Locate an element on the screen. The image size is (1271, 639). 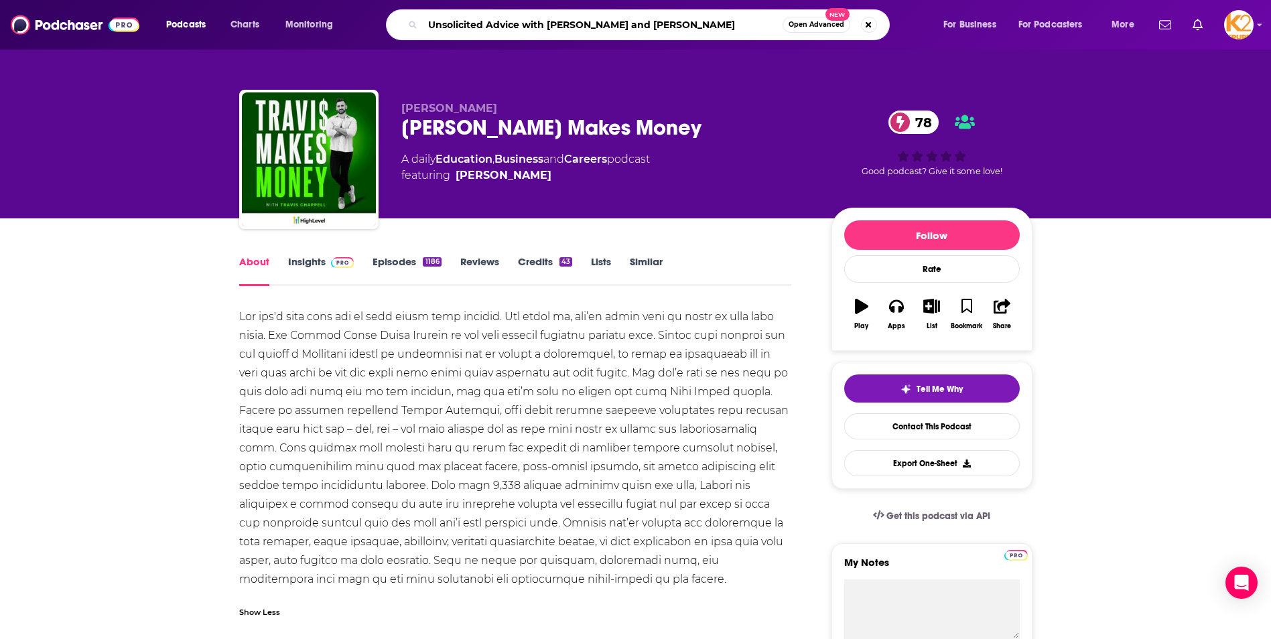
button: Share is located at coordinates (1002, 314).